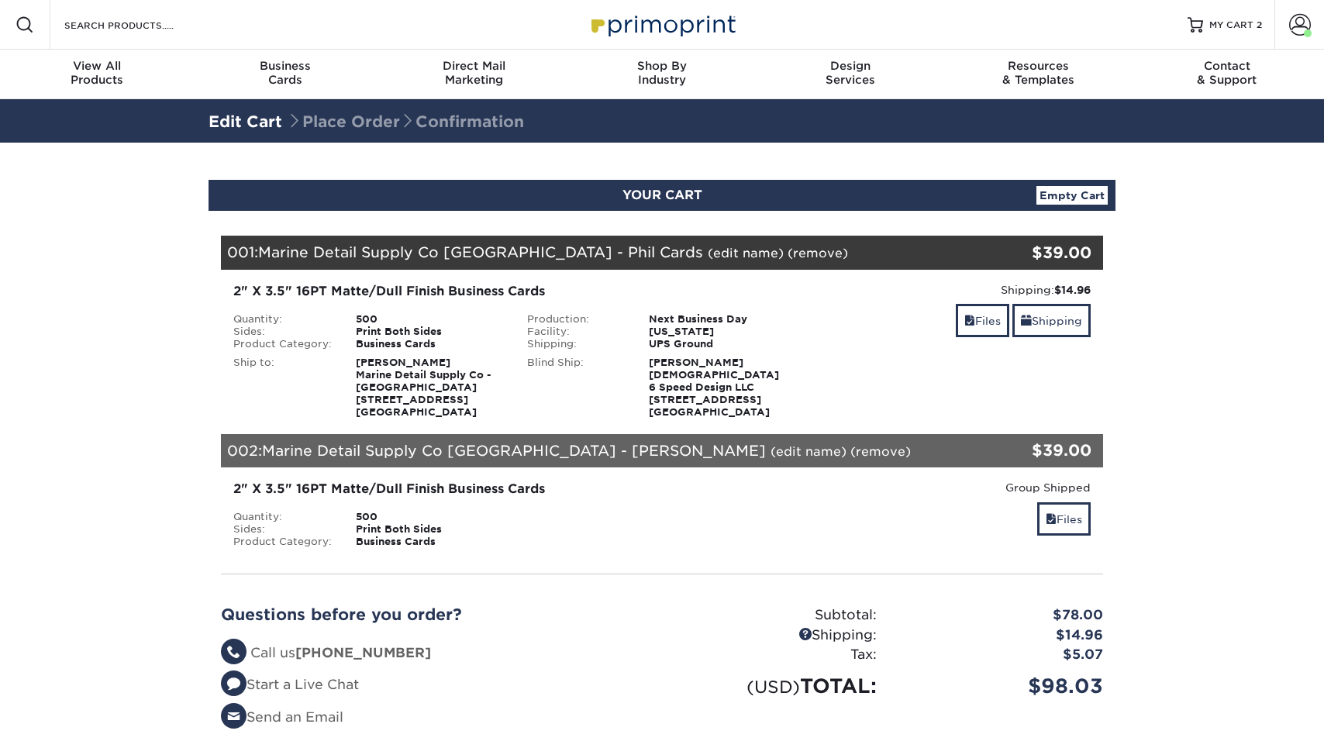  I want to click on div: Production:, so click(577, 319).